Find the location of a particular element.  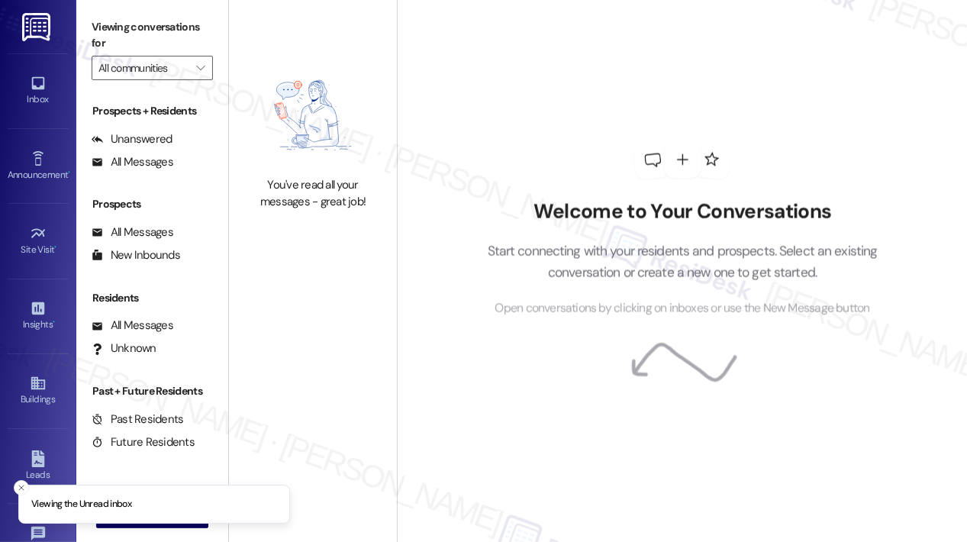

div: Future Residents is located at coordinates (143, 442).